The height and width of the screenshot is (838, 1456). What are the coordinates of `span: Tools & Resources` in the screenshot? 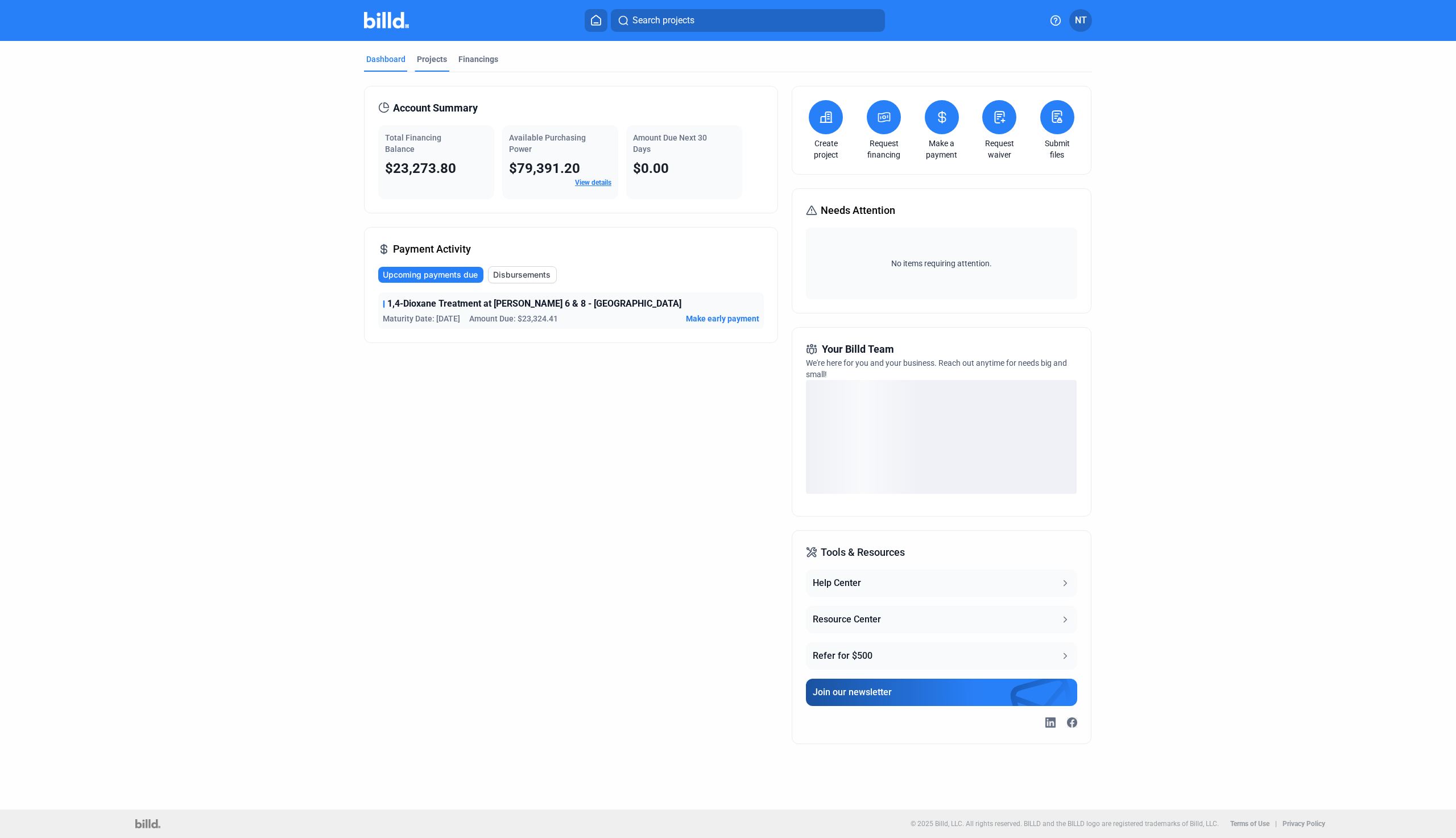 It's located at (863, 552).